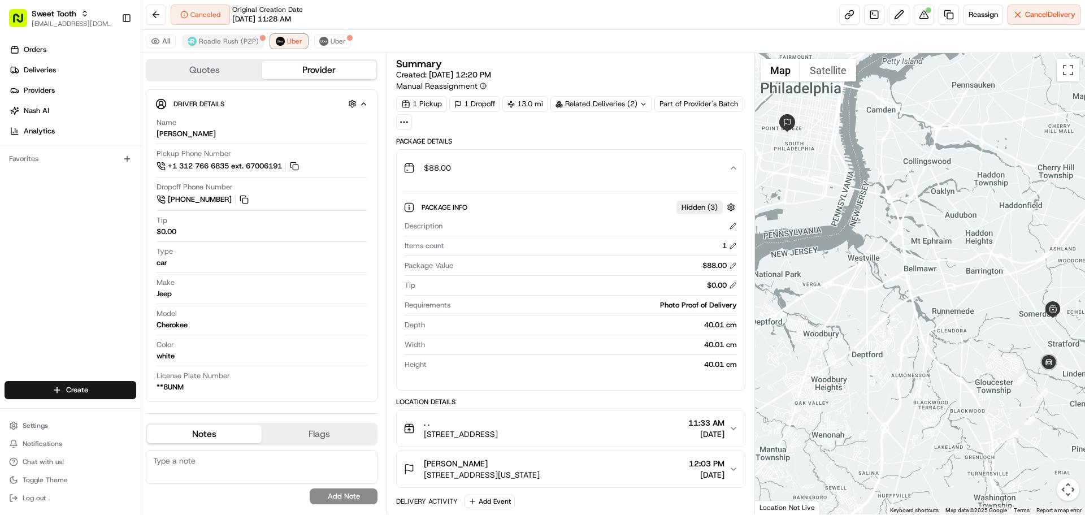 This screenshot has height=515, width=1085. I want to click on span: Reassign, so click(984, 15).